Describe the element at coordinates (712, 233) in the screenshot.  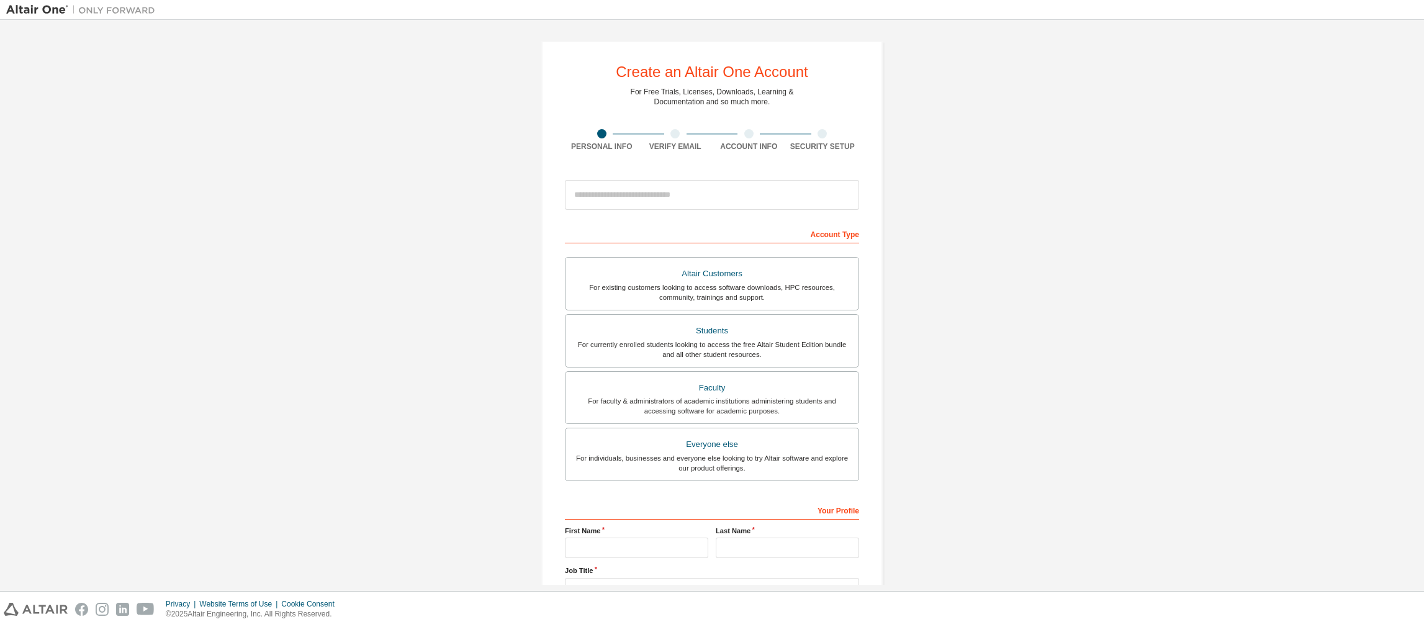
I see `div: Account Type` at that location.